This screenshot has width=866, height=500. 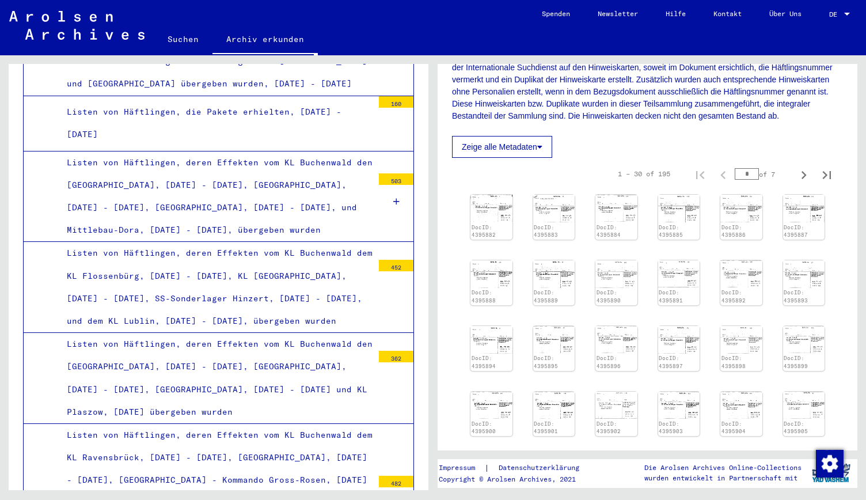 I want to click on img: +f88pAAAAABklEQVQDAPCrhLUBzdUEAAAAAElFTkSuQmCC, so click(x=554, y=273).